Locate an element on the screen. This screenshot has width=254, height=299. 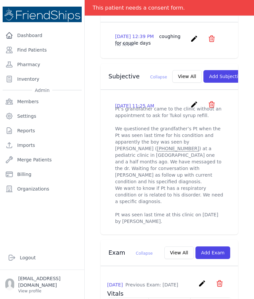
h3: Subjective is located at coordinates (138, 76).